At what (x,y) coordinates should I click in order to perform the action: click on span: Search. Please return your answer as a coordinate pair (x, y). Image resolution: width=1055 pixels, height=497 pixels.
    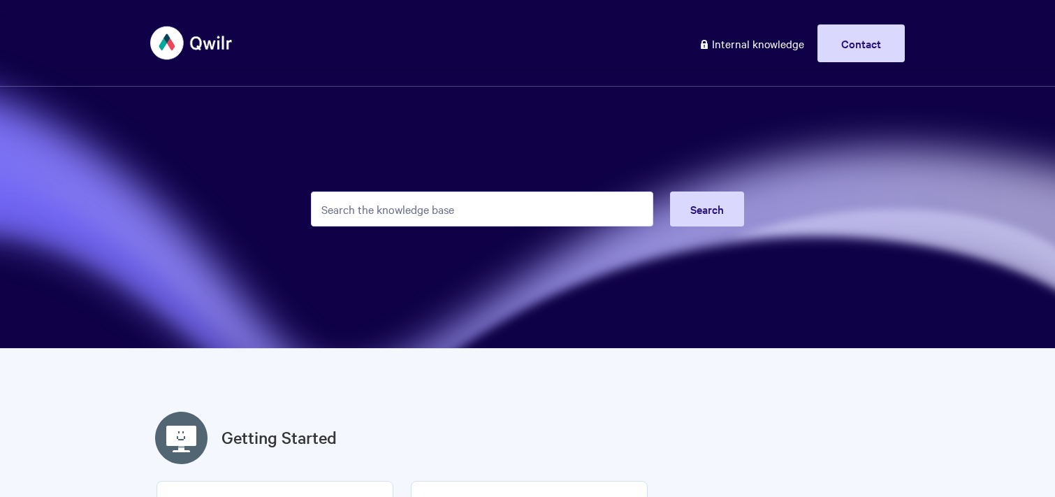
    Looking at the image, I should click on (707, 209).